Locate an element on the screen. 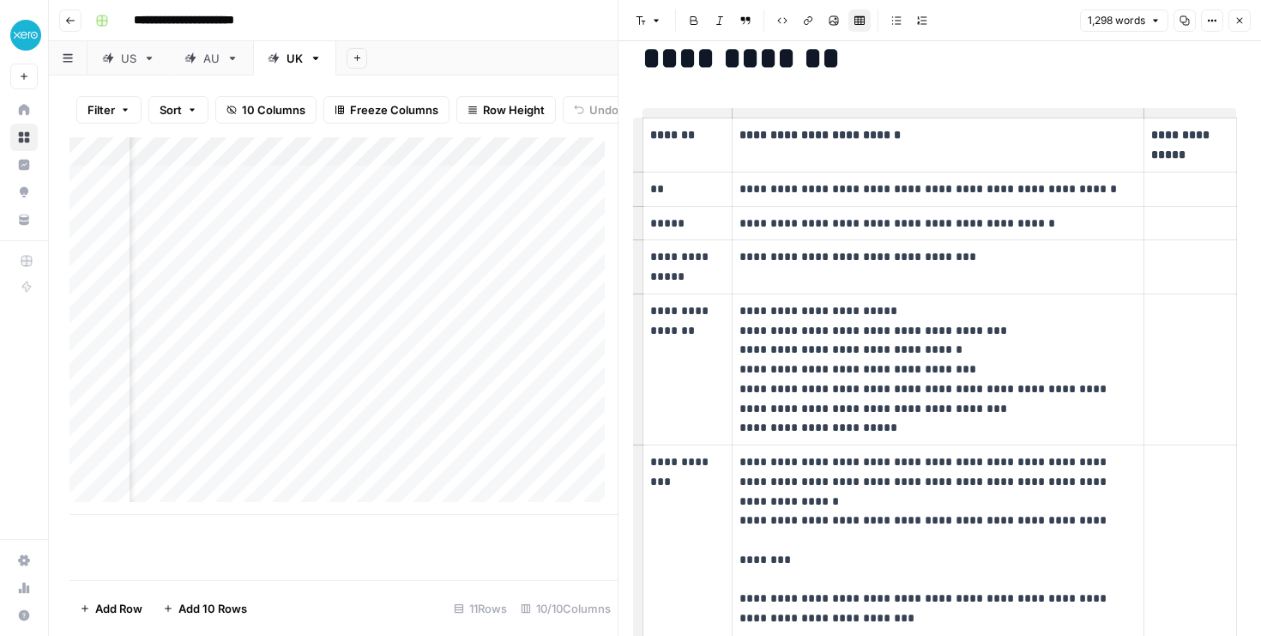  a: Your Data is located at coordinates (24, 220).